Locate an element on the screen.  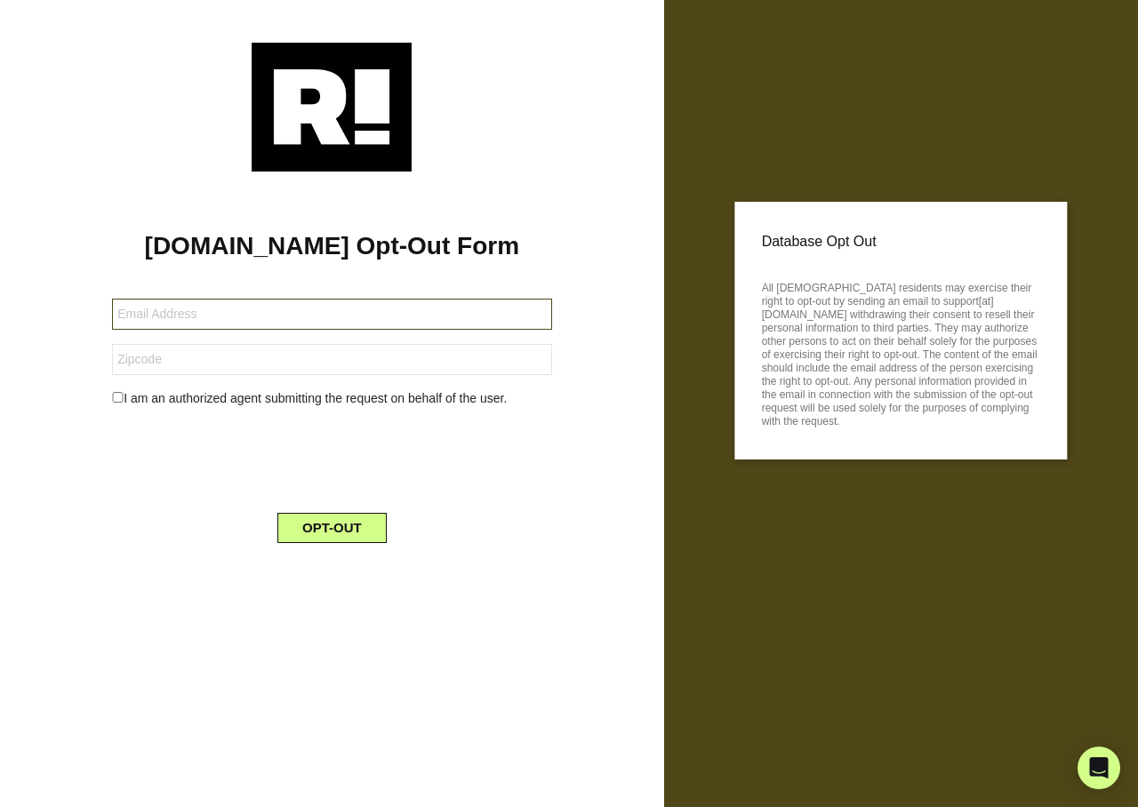
div: I am an authorized agent submitting the request on behalf of the user. is located at coordinates (332, 398).